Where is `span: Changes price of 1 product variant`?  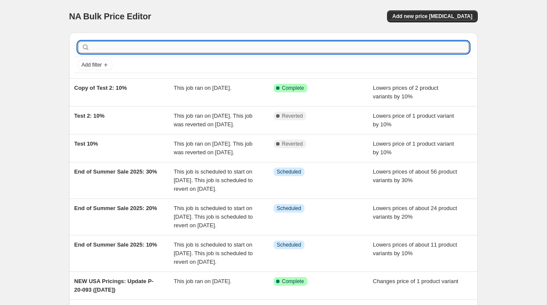
span: Changes price of 1 product variant is located at coordinates (415, 281).